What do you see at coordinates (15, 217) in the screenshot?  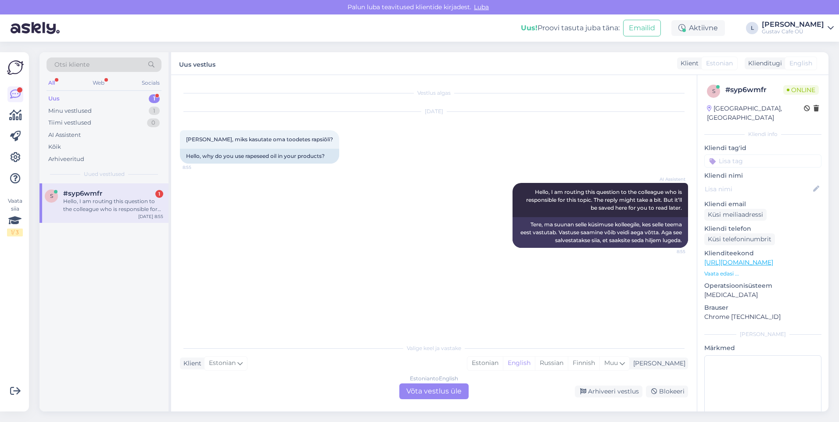 I see `div: Vaata siia` at bounding box center [15, 217].